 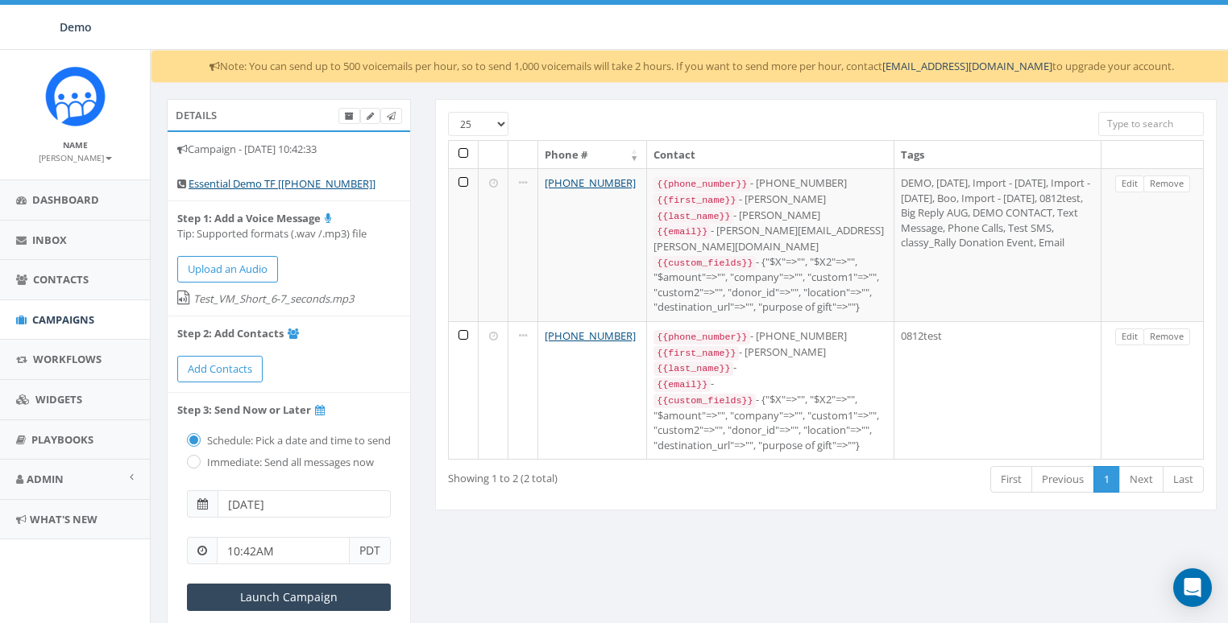 What do you see at coordinates (67, 359) in the screenshot?
I see `span: Workflows` at bounding box center [67, 359].